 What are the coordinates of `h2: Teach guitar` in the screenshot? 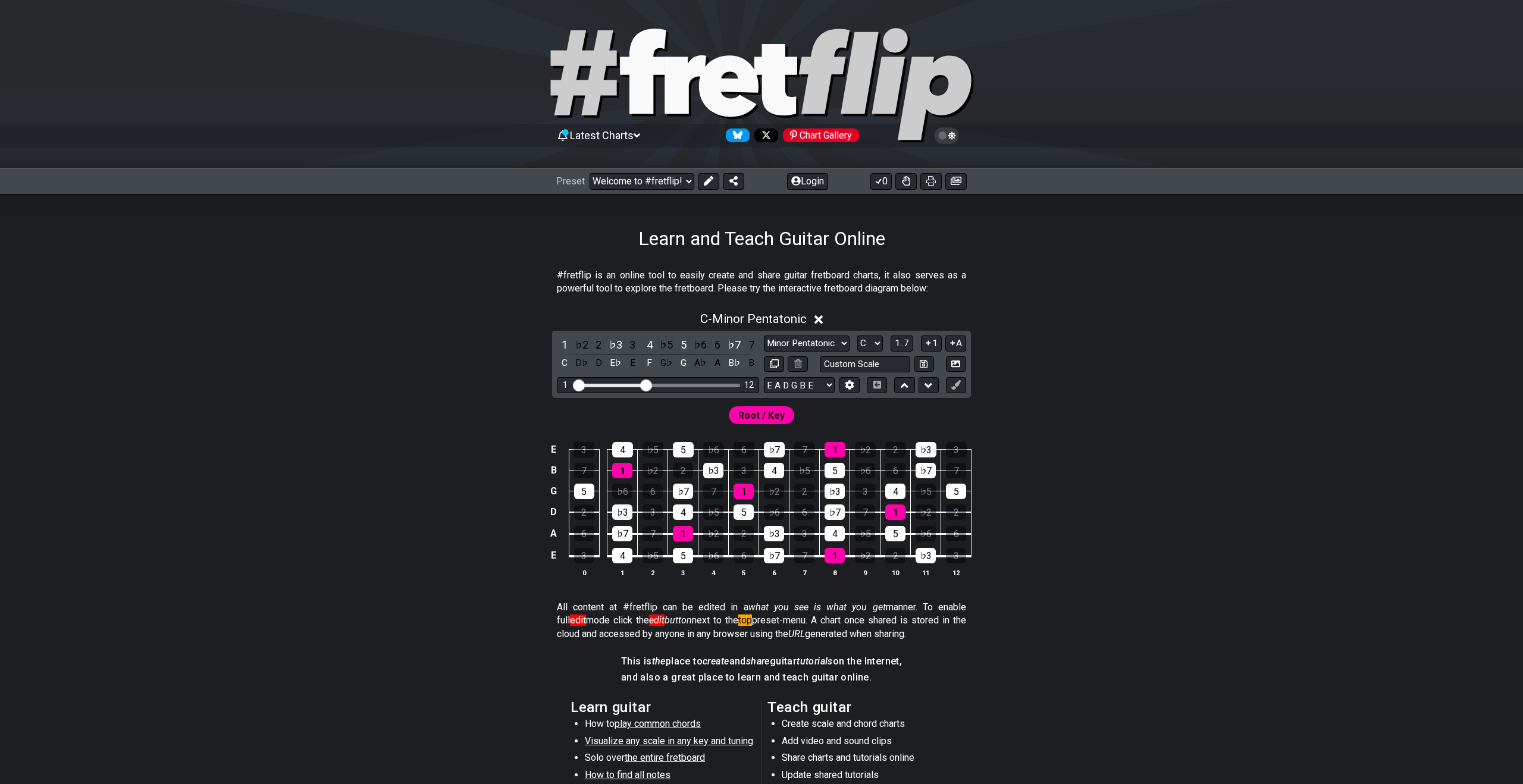 It's located at (860, 707).